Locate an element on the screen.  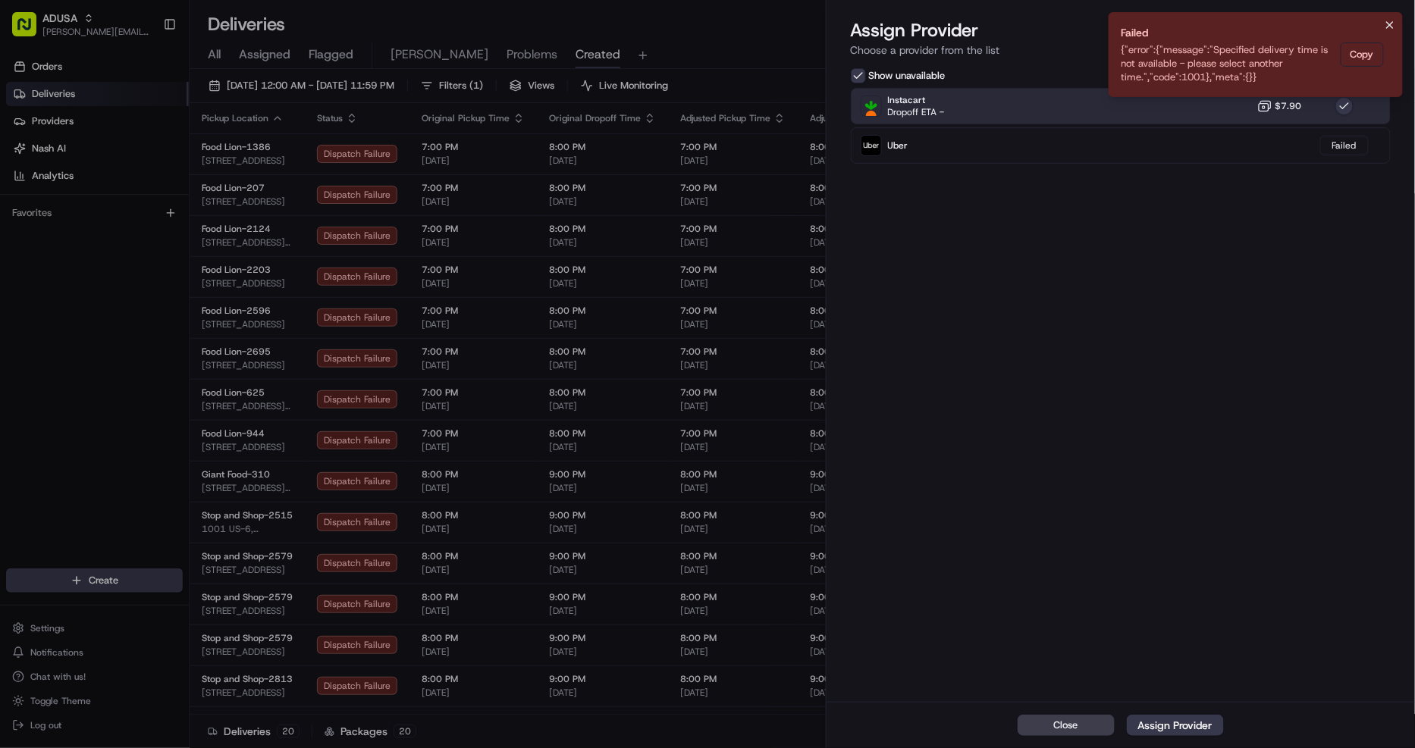
img: 3855928211143_97847f850aaaf9af0eff_72.jpg is located at coordinates (45, 158).